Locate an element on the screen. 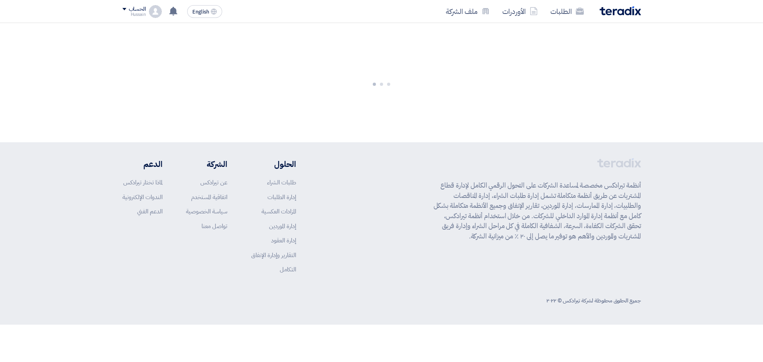 This screenshot has width=763, height=362. a: ملف الشركة is located at coordinates (468, 11).